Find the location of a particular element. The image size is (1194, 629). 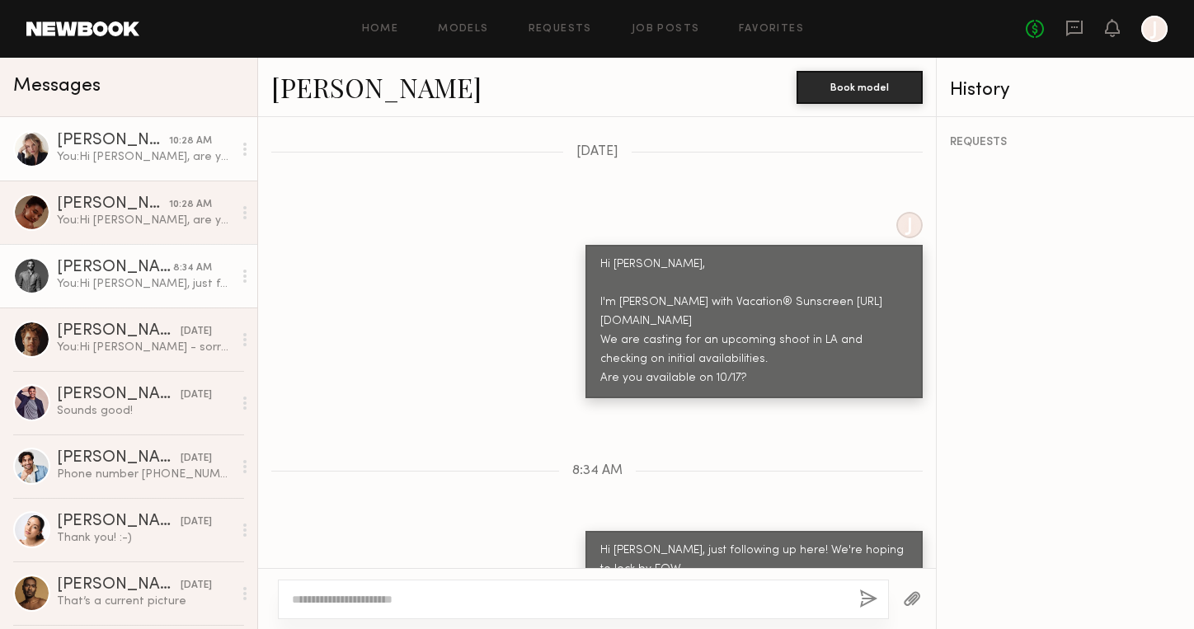

a: Job Posts is located at coordinates (665, 29).